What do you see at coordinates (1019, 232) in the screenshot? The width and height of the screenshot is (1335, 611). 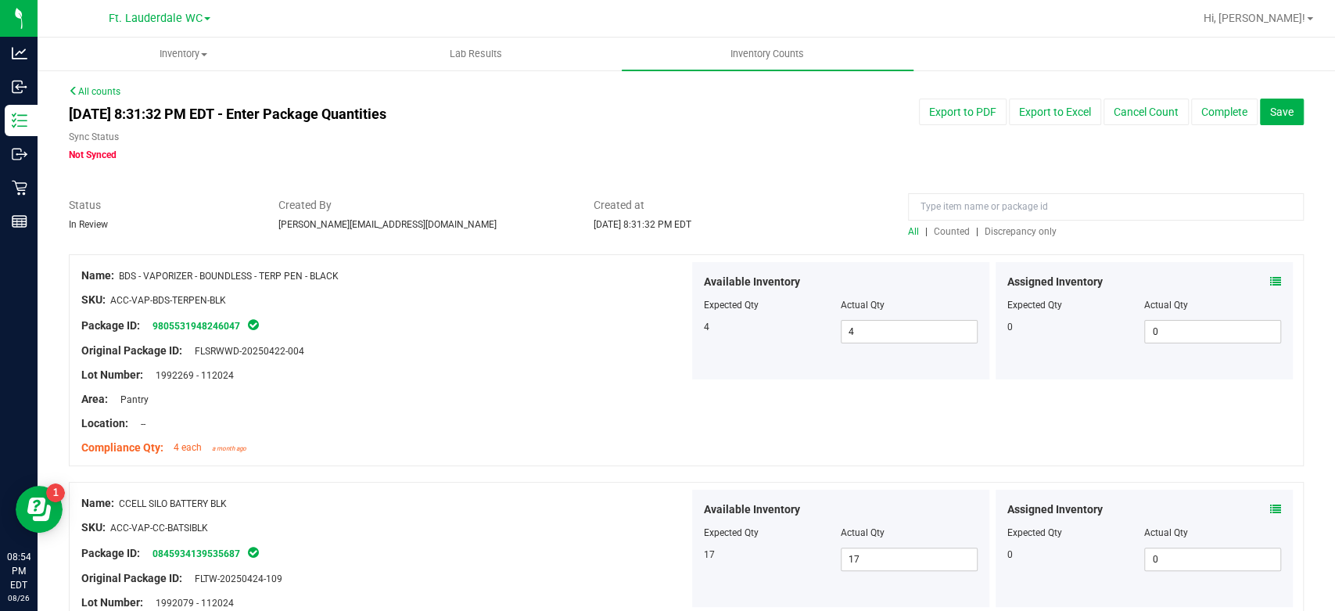 I see `a: Discrepancy only` at bounding box center [1019, 232].